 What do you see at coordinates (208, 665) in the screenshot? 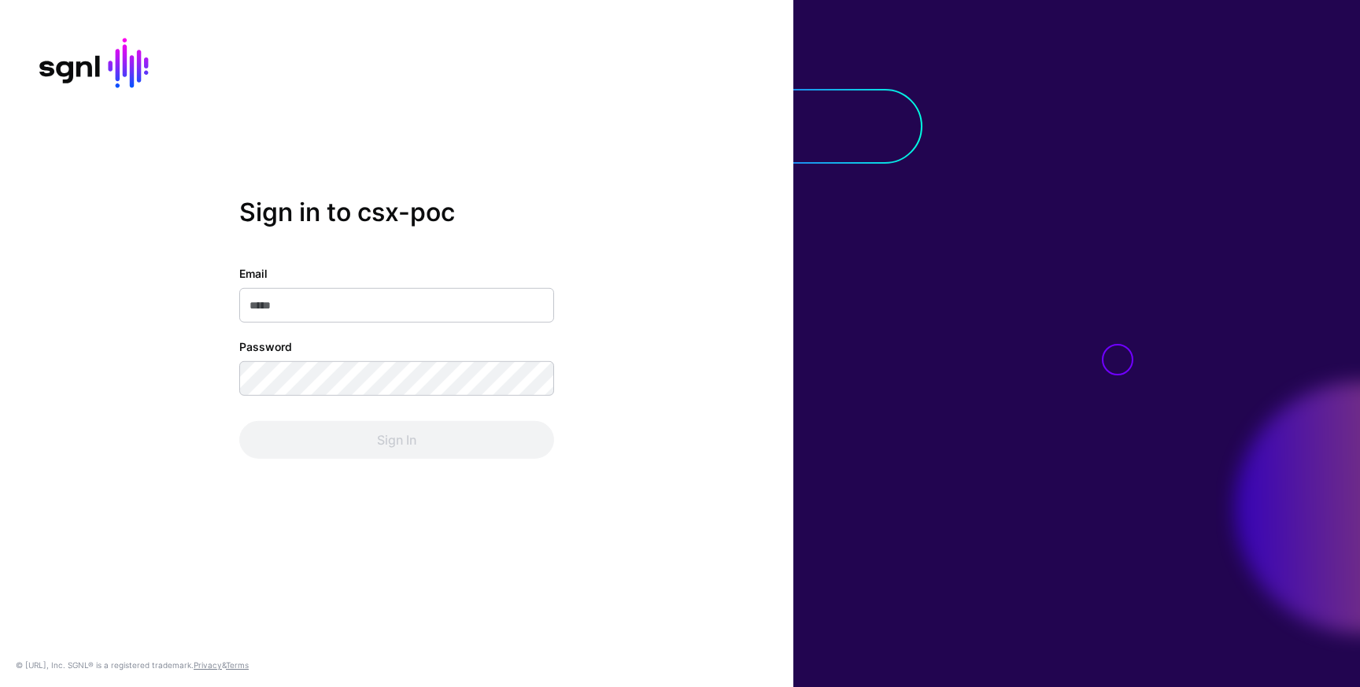
I see `a: Privacy` at bounding box center [208, 665].